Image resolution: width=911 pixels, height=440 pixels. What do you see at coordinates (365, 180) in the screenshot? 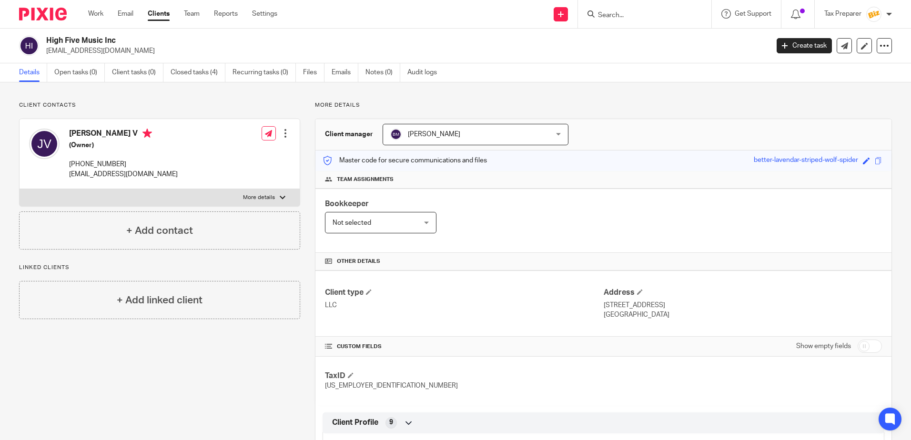
I see `span: Team assignments` at bounding box center [365, 180].